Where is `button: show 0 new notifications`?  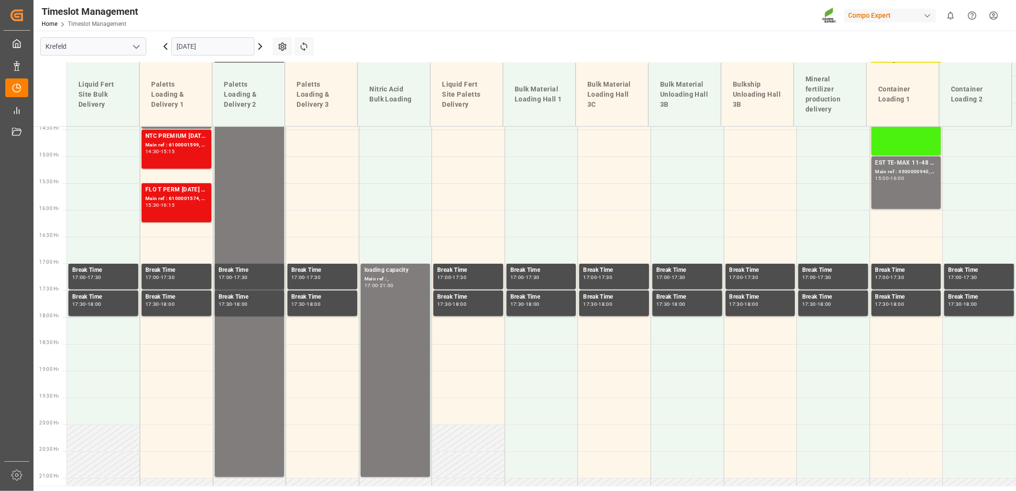 button: show 0 new notifications is located at coordinates (950, 15).